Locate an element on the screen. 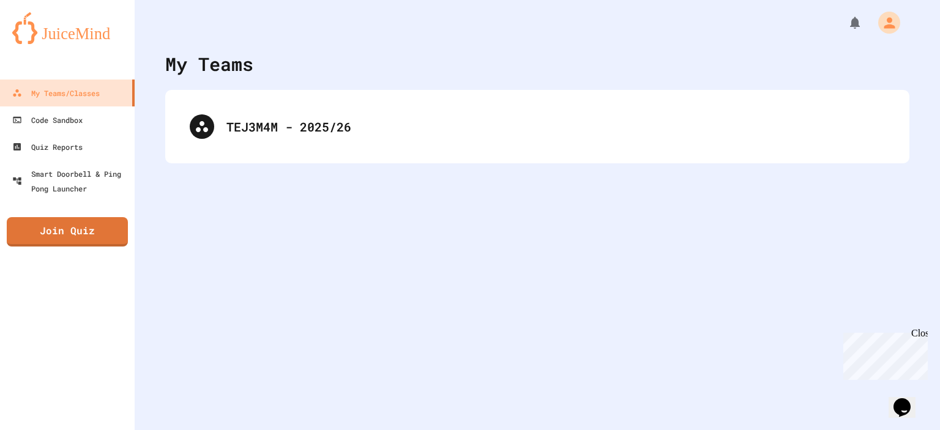 The image size is (940, 430). div: Quiz Reports is located at coordinates (47, 147).